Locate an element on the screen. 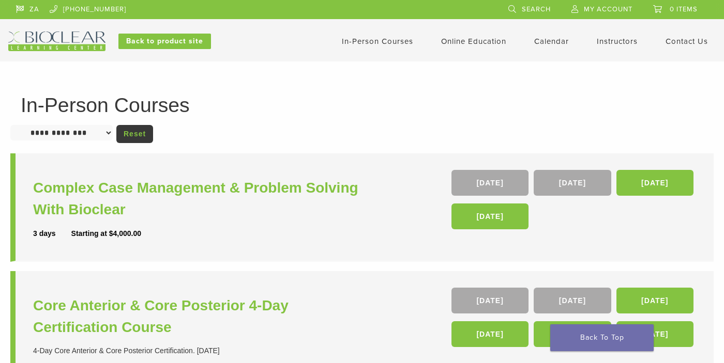  a: Instructors is located at coordinates (617, 41).